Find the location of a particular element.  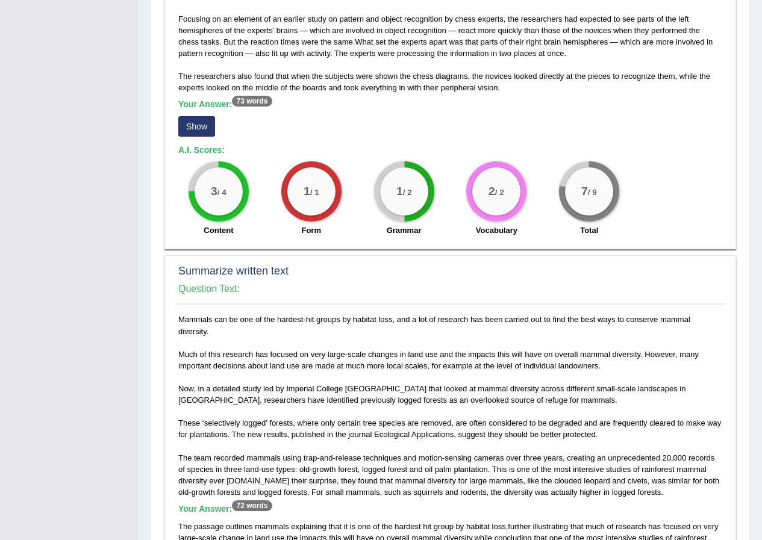

span: passage is located at coordinates (208, 526).